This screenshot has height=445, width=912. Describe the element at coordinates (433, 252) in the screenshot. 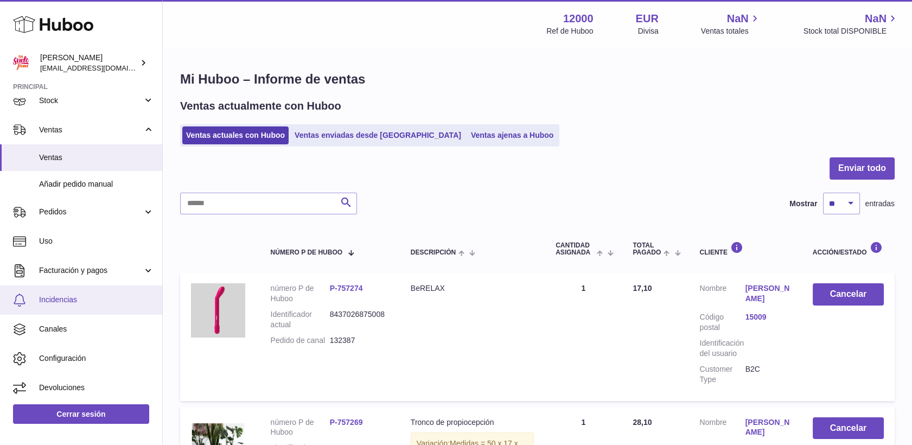

I see `span: Descripción` at that location.